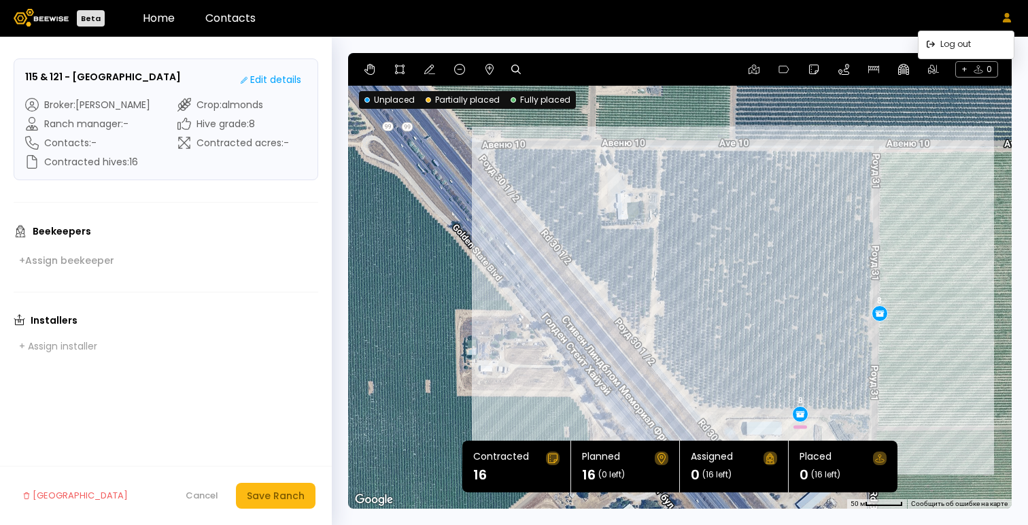  What do you see at coordinates (233, 124) in the screenshot?
I see `div: Hive grade : 8` at bounding box center [233, 124].